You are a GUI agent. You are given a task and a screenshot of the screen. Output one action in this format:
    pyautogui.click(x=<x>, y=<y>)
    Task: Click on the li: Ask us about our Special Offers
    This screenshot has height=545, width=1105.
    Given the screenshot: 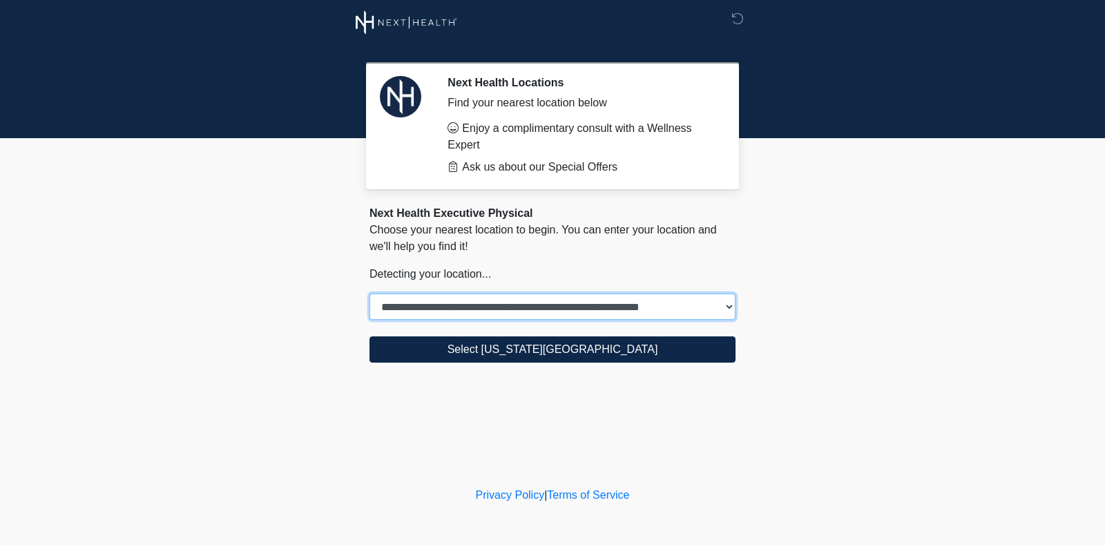 What is the action you would take?
    pyautogui.click(x=581, y=167)
    